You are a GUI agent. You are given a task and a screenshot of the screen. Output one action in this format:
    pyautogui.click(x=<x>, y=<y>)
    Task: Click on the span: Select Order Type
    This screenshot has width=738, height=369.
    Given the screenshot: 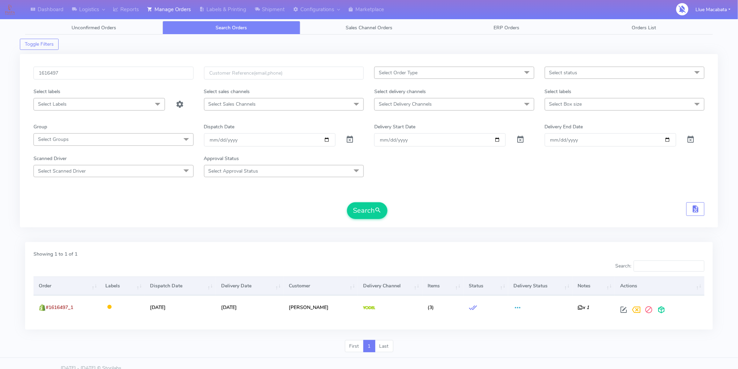 What is the action you would take?
    pyautogui.click(x=398, y=73)
    